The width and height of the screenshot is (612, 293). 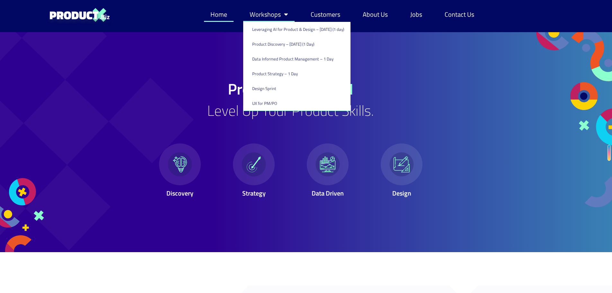 I want to click on span: Data Driven, so click(x=328, y=193).